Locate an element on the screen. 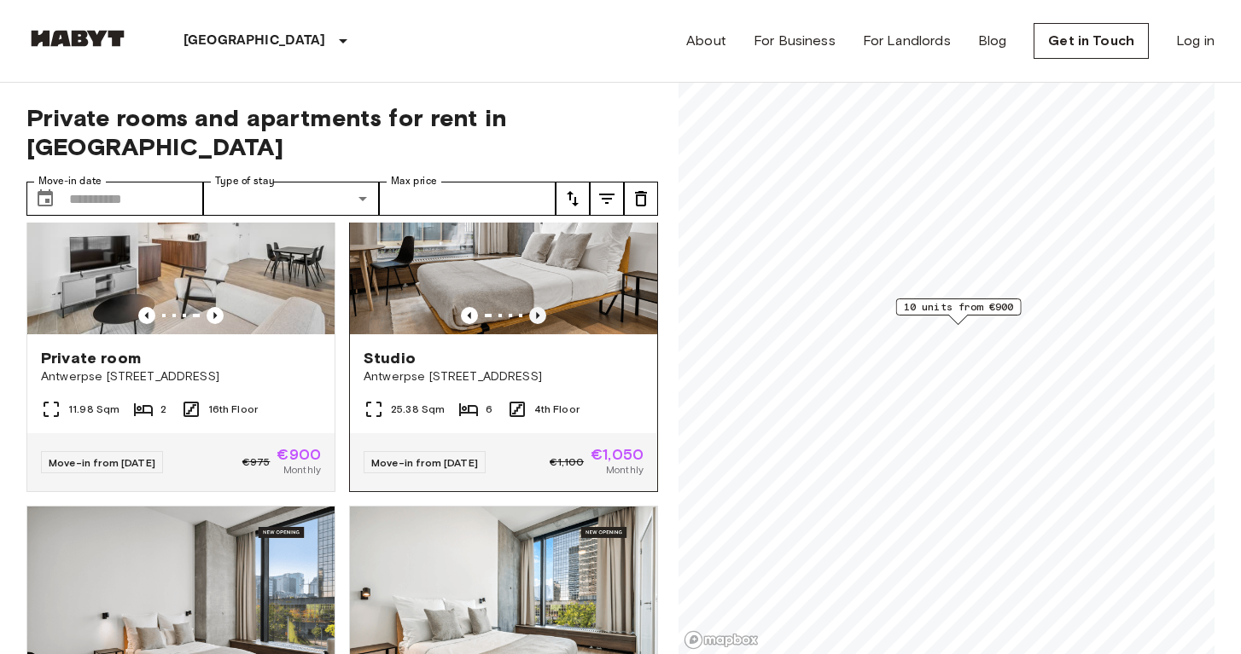 Image resolution: width=1241 pixels, height=654 pixels. a: Log in is located at coordinates (1195, 41).